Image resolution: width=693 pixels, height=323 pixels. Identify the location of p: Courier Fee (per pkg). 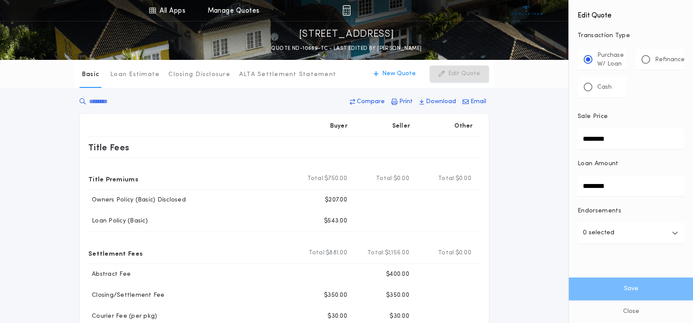
(122, 317).